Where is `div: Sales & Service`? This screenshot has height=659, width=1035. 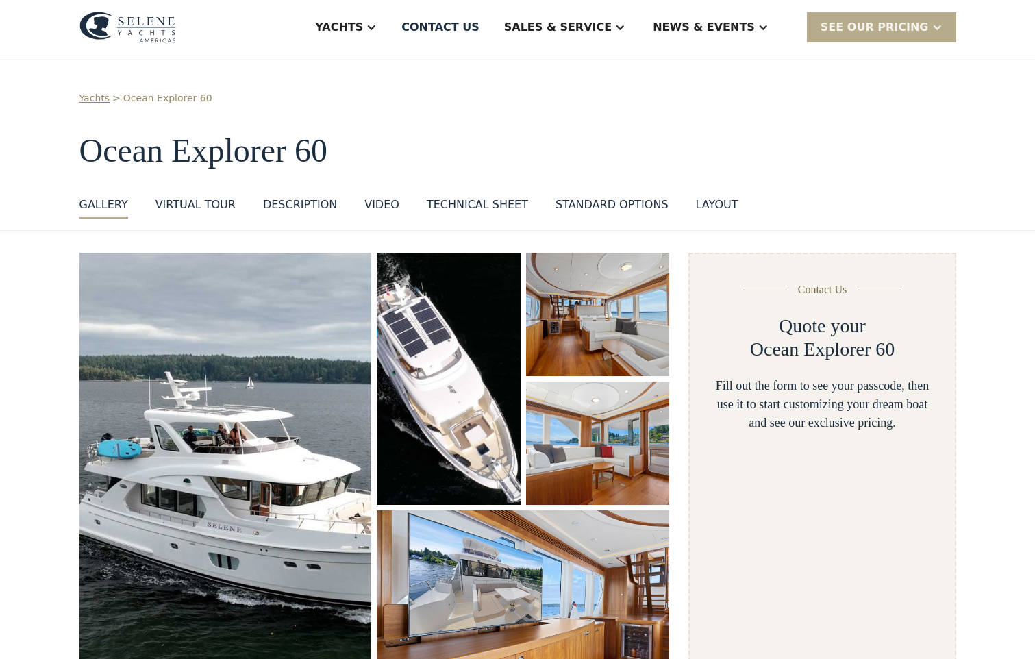 div: Sales & Service is located at coordinates (558, 27).